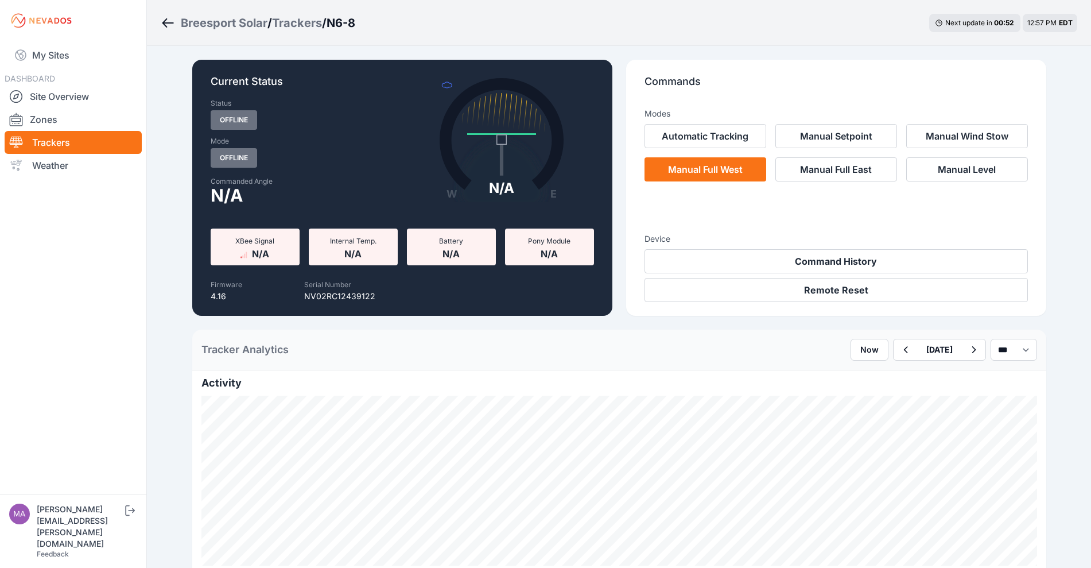  I want to click on a: My Sites, so click(73, 55).